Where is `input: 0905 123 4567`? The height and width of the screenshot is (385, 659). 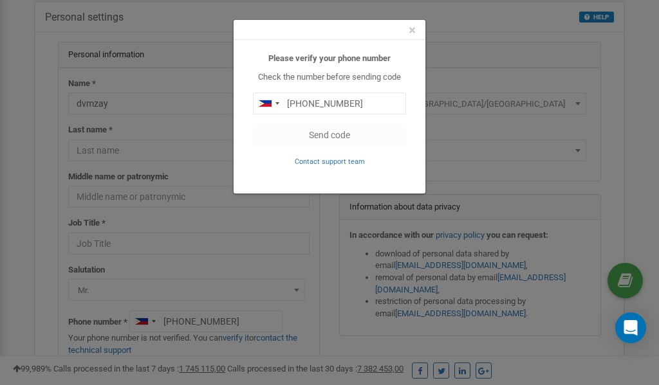 input: 0905 123 4567 is located at coordinates (329, 104).